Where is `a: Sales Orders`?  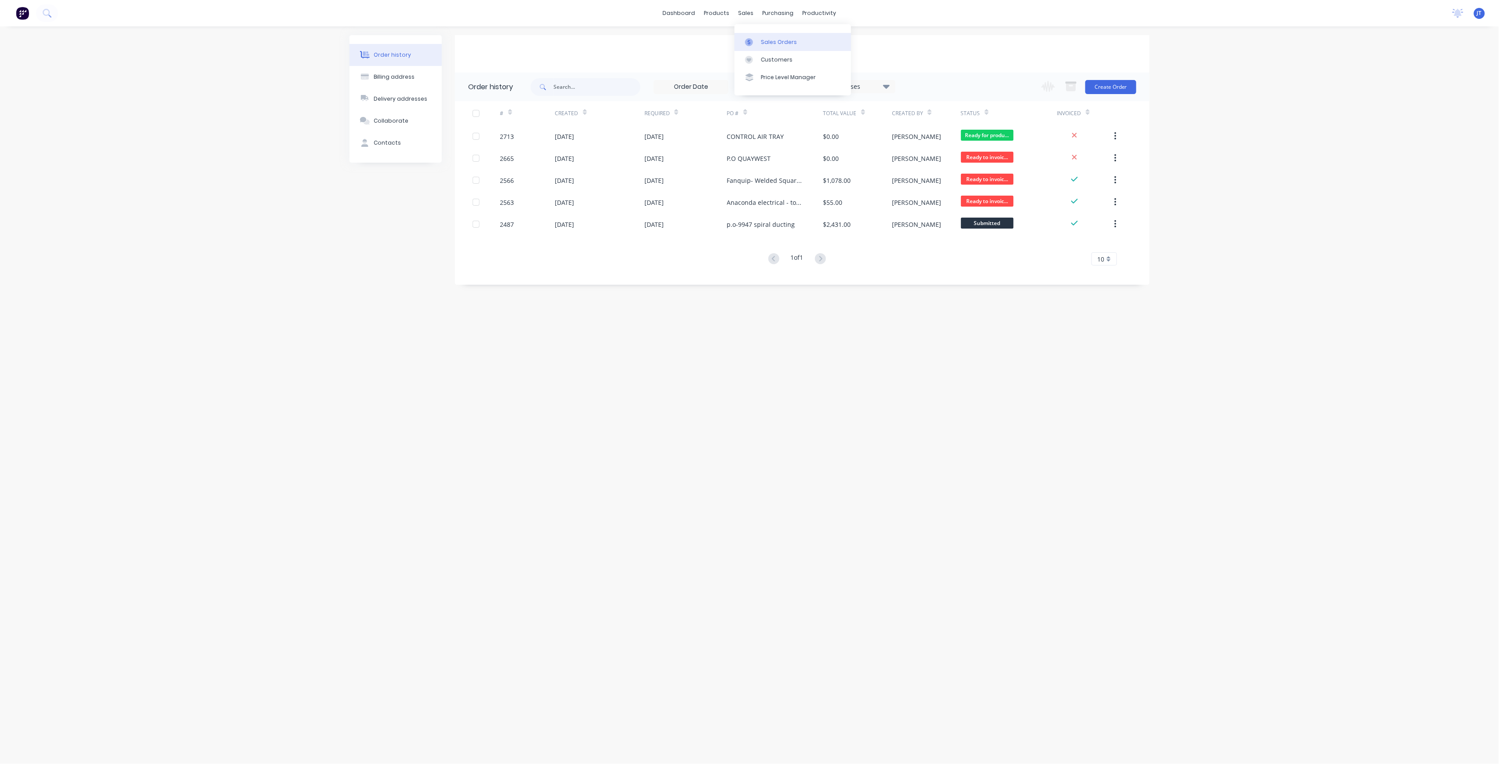 a: Sales Orders is located at coordinates (793, 42).